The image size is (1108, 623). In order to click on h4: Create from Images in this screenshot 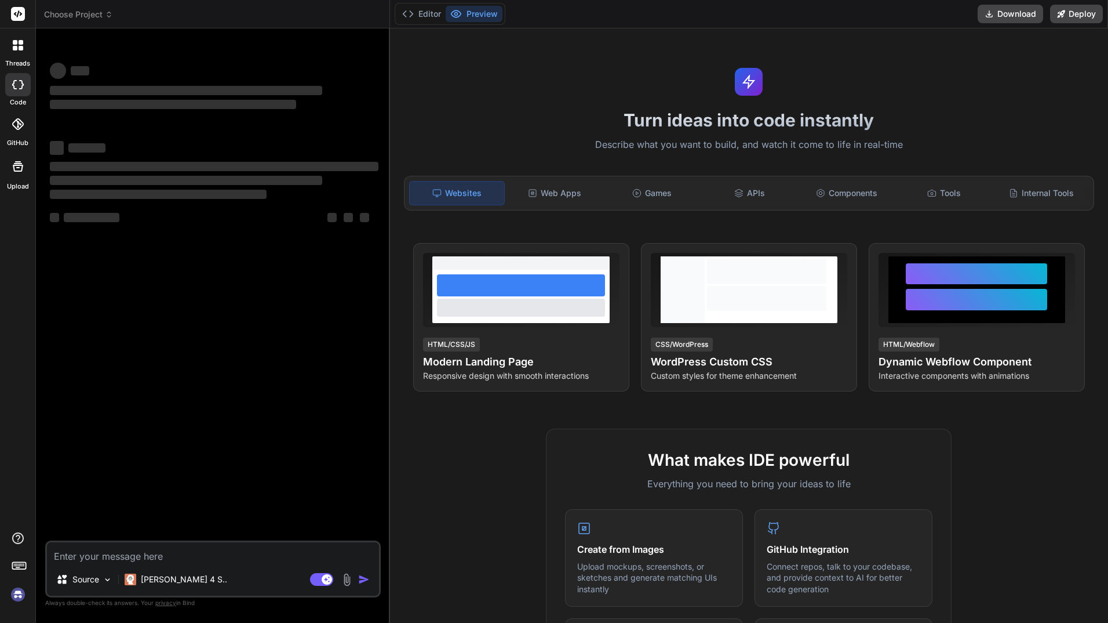, I will do `click(654, 549)`.